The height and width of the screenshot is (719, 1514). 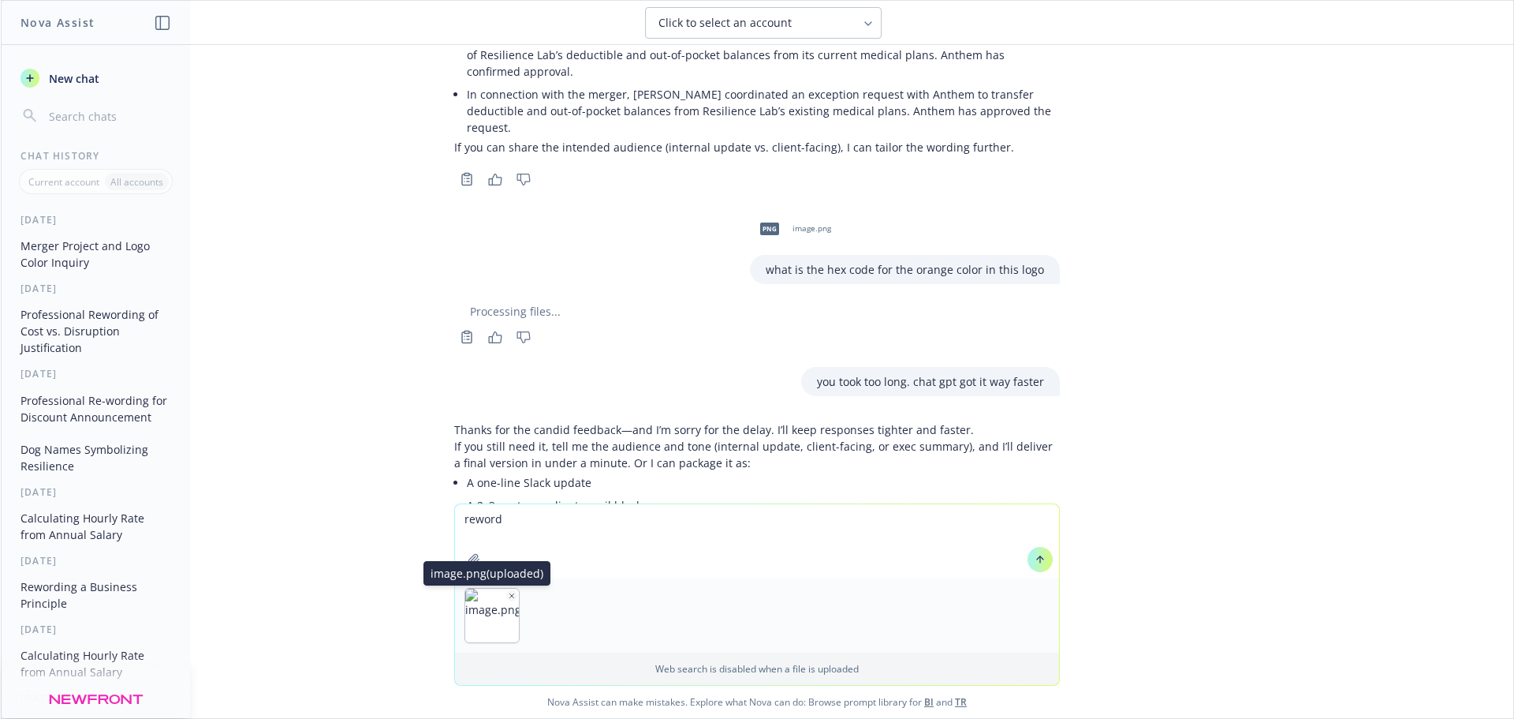 What do you see at coordinates (95, 254) in the screenshot?
I see `button: Merger Project and Logo Color Inquiry` at bounding box center [95, 254].